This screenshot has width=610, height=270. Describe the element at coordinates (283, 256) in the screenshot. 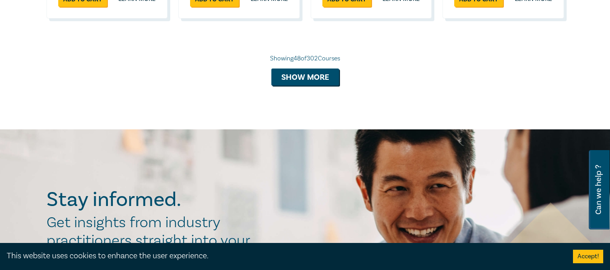

I see `div: This website uses cookies to enhance the user experience.` at that location.